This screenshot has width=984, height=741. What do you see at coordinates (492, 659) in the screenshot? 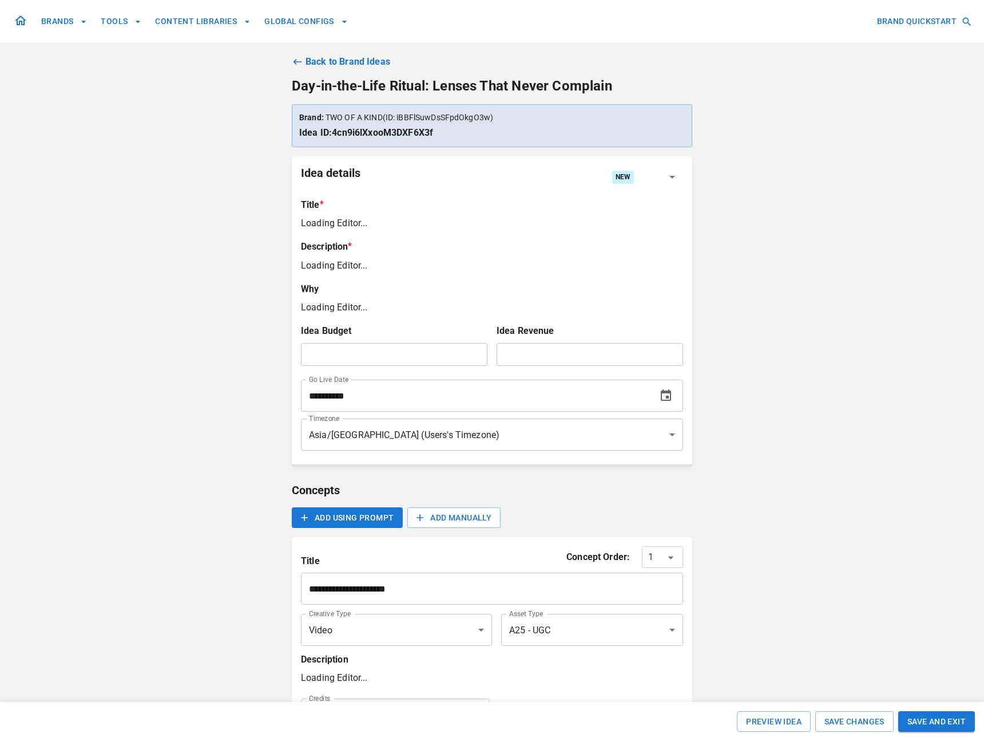
I see `h4: Description` at bounding box center [492, 659].